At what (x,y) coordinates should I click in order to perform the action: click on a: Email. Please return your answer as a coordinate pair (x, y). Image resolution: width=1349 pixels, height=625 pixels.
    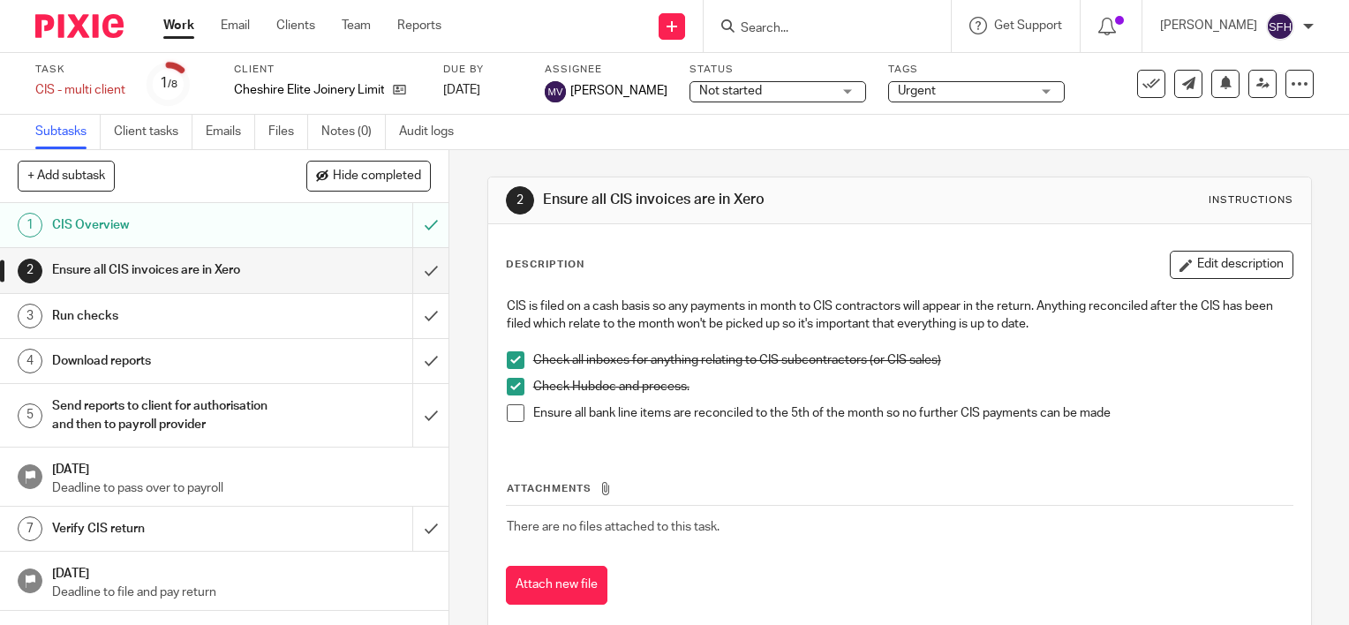
    Looking at the image, I should click on (235, 26).